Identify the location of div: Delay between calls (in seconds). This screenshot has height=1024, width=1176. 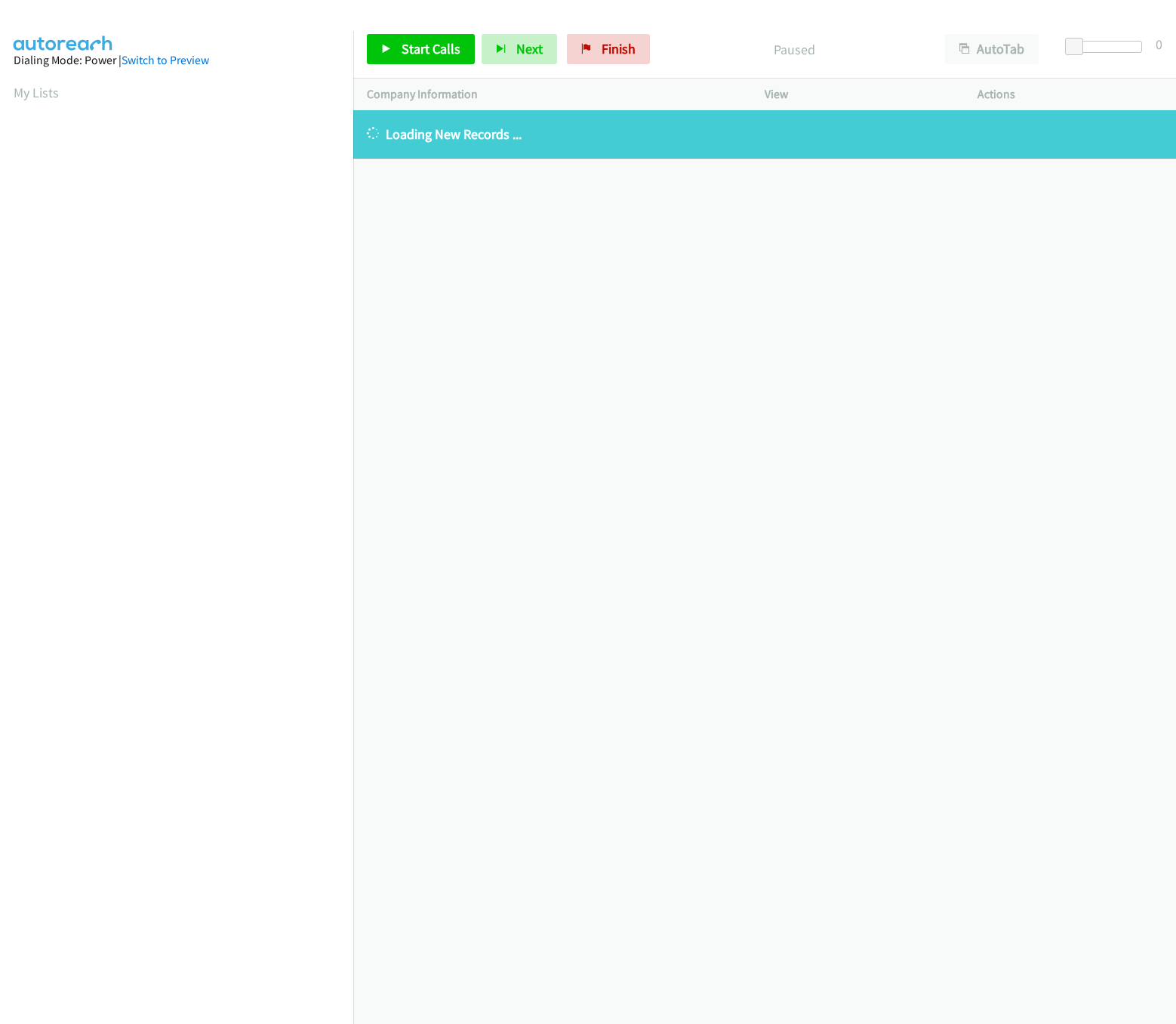
(1107, 47).